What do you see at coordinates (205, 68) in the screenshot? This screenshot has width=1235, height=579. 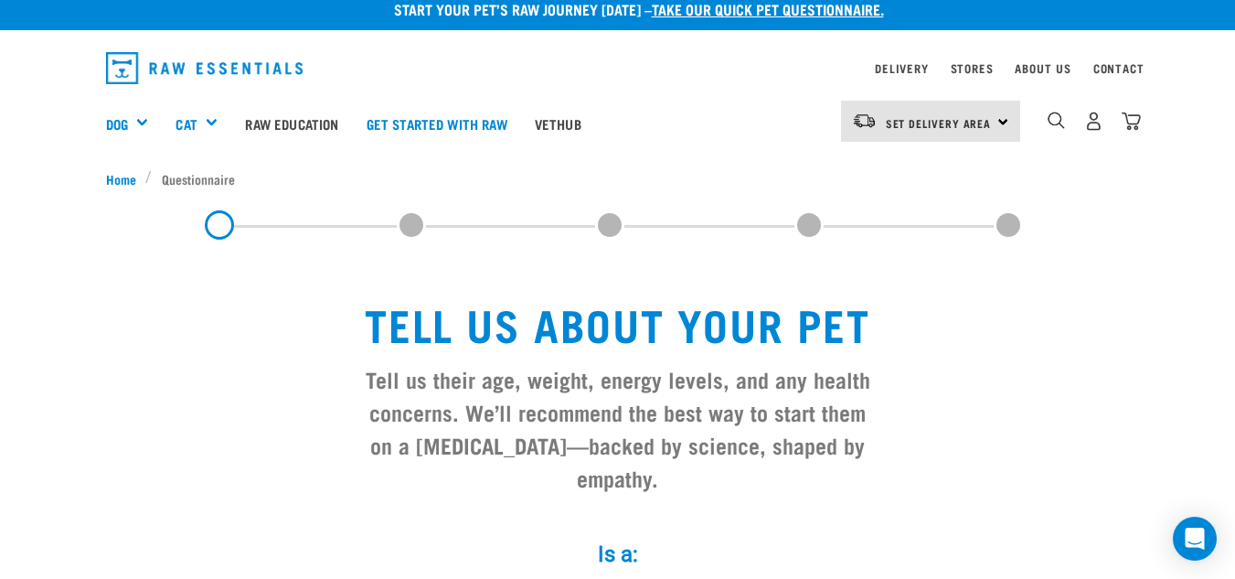 I see `img: Raw Essentials Logo` at bounding box center [205, 68].